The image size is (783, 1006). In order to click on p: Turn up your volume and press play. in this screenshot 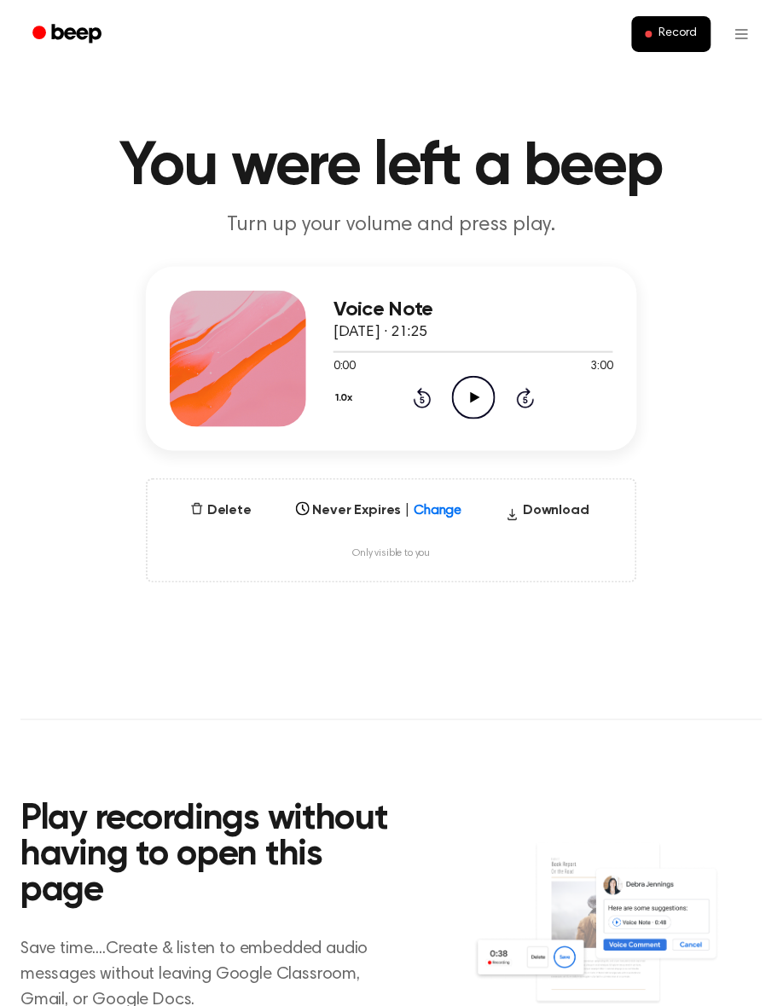, I will do `click(391, 225)`.